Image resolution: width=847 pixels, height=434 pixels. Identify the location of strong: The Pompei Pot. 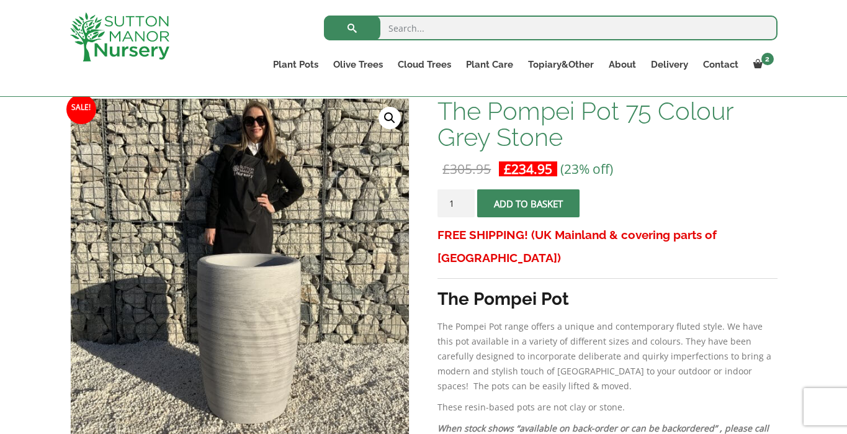
(503, 298).